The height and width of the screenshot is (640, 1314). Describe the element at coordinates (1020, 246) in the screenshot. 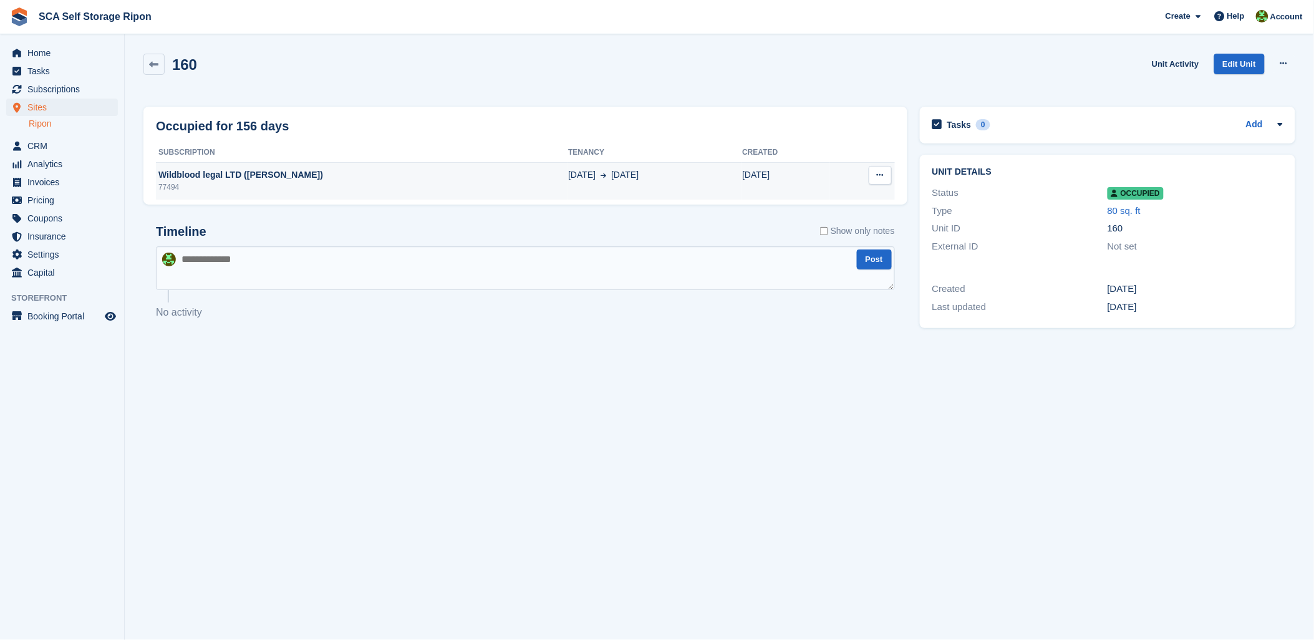

I see `div: External ID` at that location.